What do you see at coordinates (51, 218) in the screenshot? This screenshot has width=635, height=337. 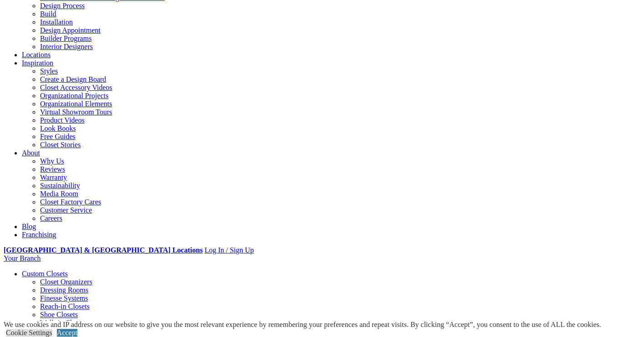 I see `a: Careers` at bounding box center [51, 218].